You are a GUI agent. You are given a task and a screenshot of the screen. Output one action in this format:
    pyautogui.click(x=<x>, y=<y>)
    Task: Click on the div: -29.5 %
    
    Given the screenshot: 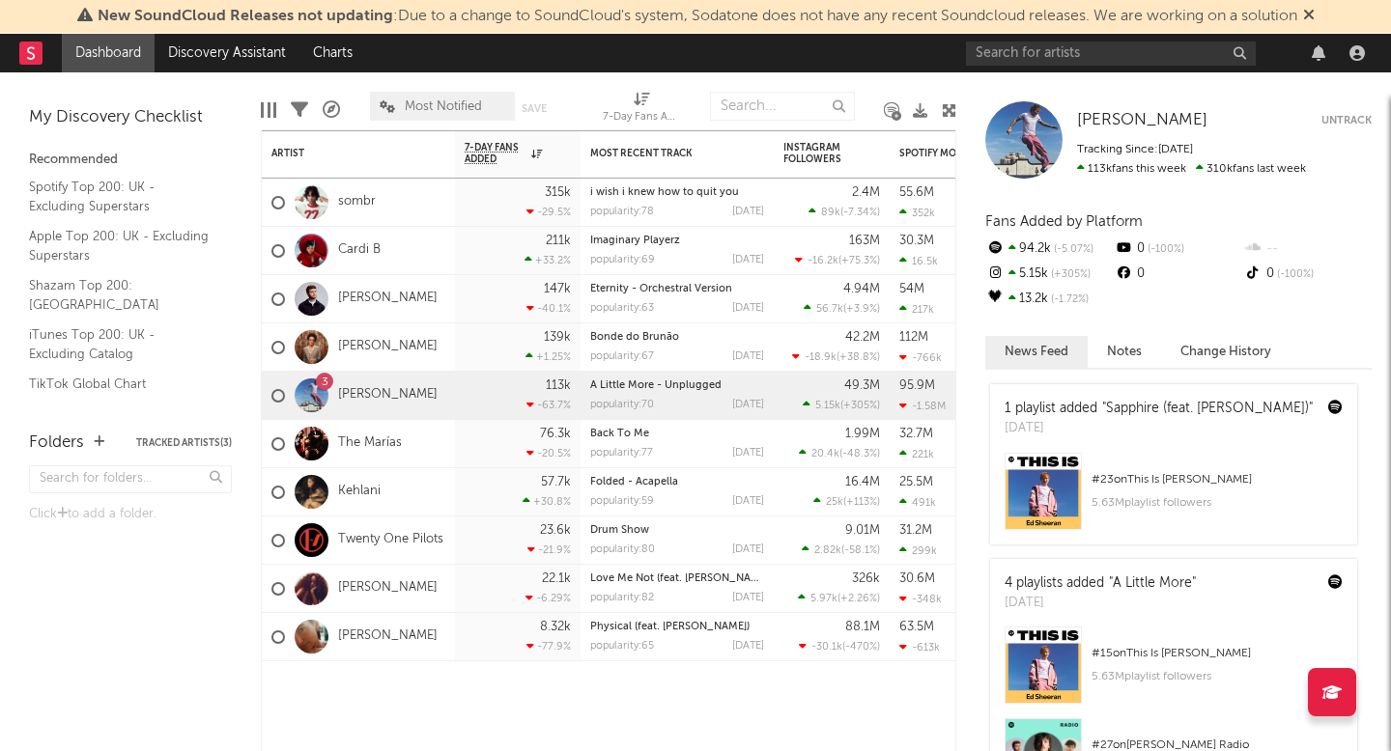 What is the action you would take?
    pyautogui.click(x=548, y=211)
    